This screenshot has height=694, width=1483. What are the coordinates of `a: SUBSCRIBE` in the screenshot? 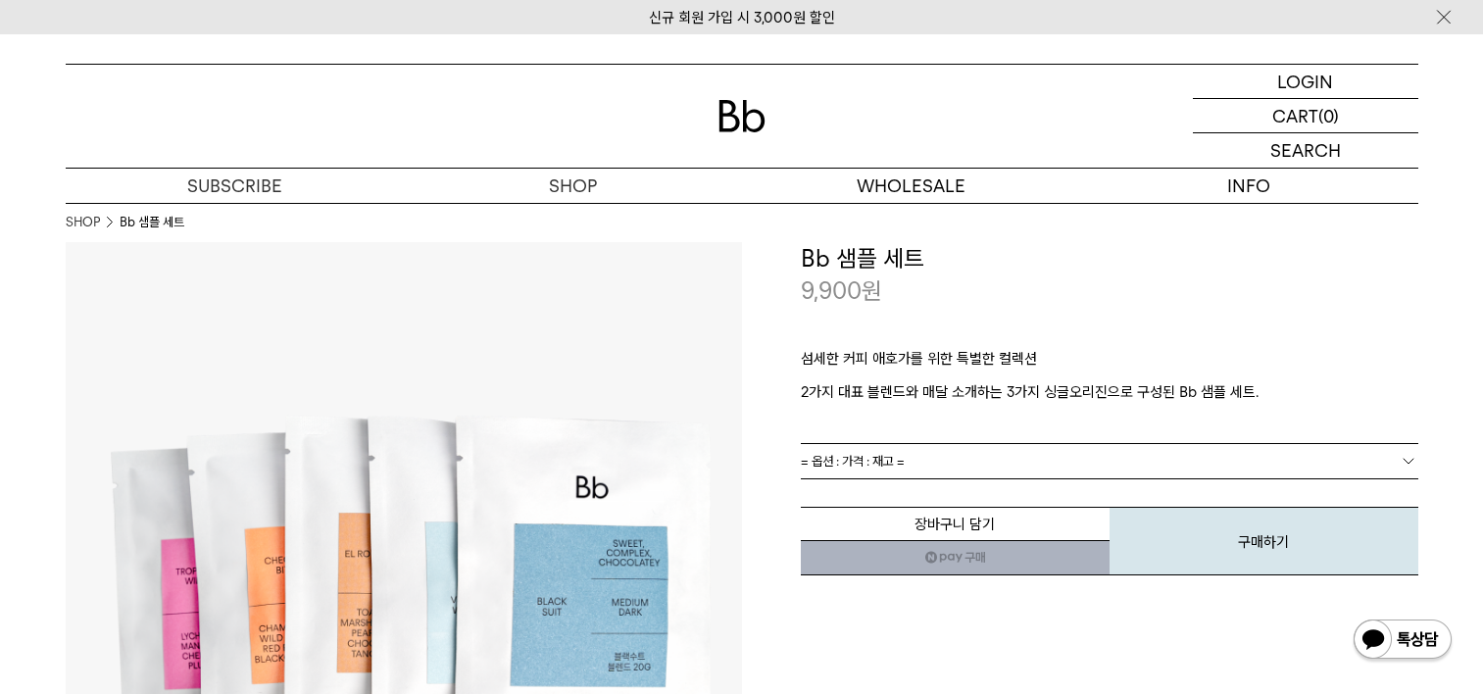 It's located at (234, 185).